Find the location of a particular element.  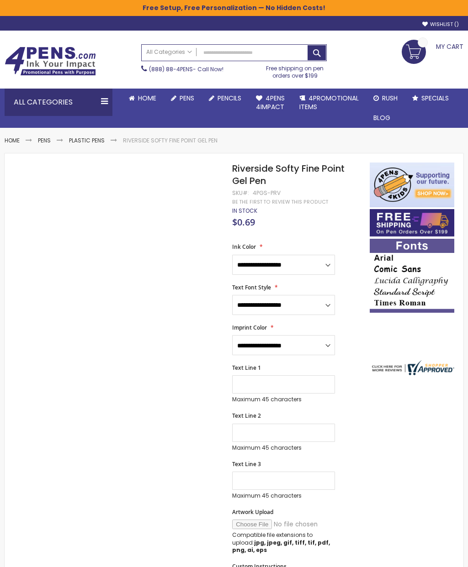

p: Compatible file extensions to upload: is located at coordinates (283, 543).